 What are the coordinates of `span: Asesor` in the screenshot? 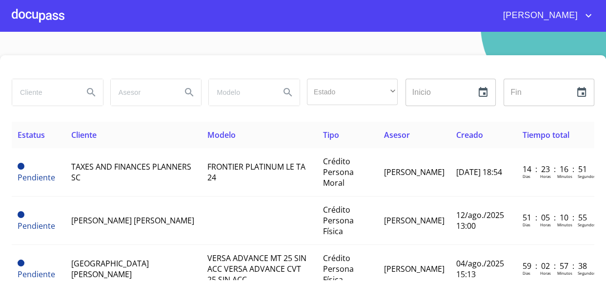 It's located at (397, 135).